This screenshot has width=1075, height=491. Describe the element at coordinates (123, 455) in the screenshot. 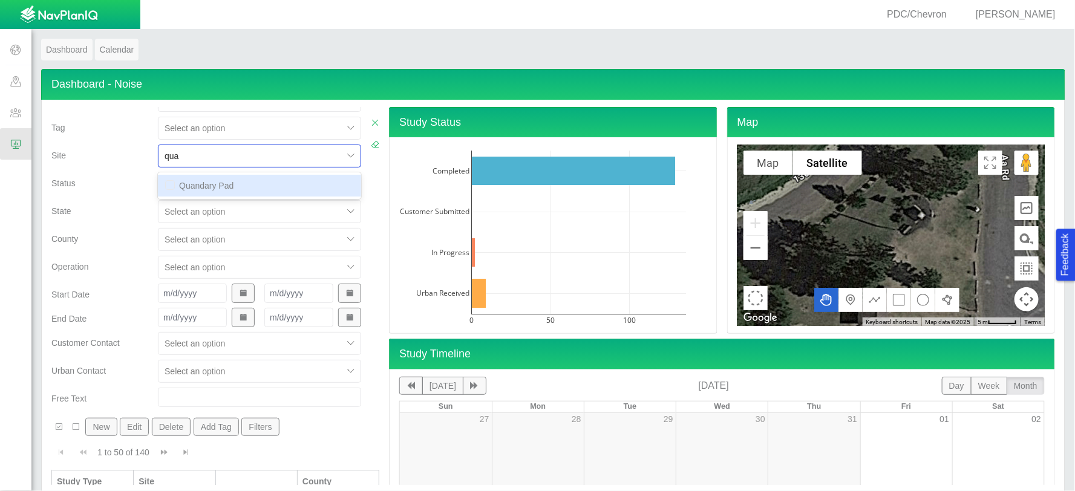

I see `div: 1 to 50 of 140` at that location.